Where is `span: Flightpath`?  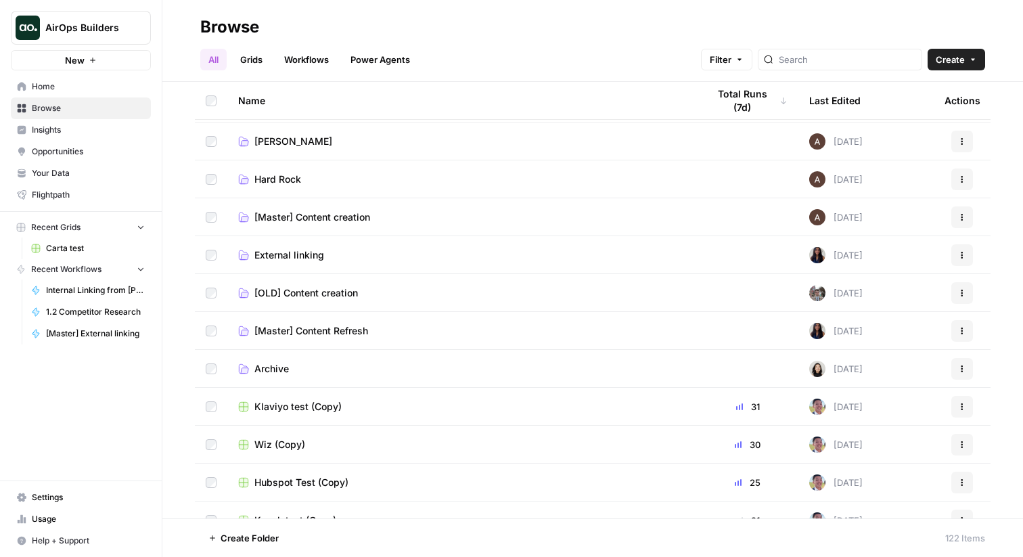 span: Flightpath is located at coordinates (88, 195).